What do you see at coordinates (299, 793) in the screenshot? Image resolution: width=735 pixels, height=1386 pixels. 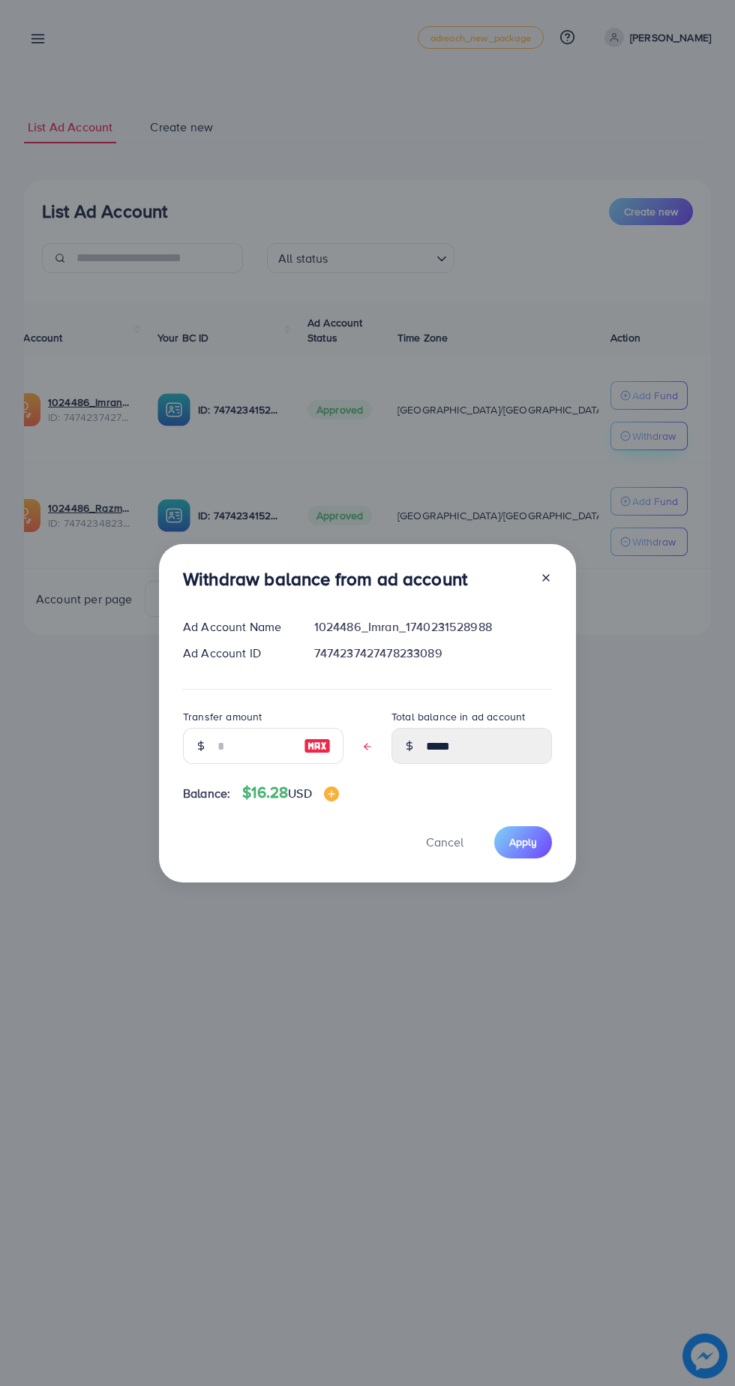 I see `span: USD` at bounding box center [299, 793].